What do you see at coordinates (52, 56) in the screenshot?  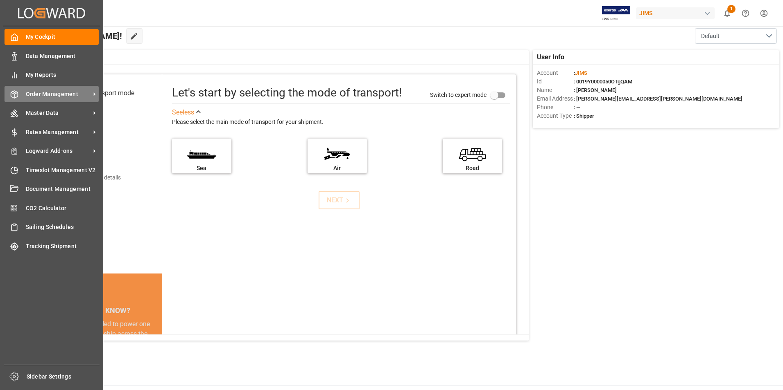 I see `a: Data Management` at bounding box center [52, 56].